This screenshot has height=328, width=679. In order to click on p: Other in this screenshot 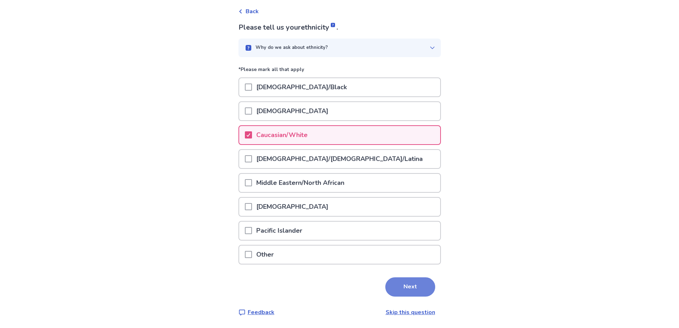, I will do `click(265, 254)`.